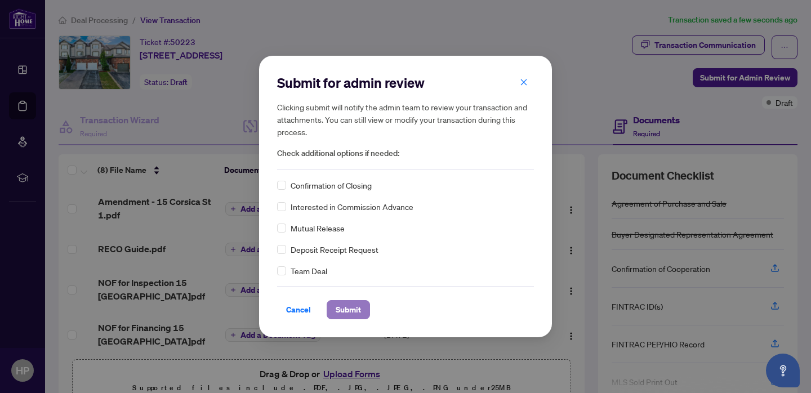  What do you see at coordinates (299, 310) in the screenshot?
I see `button: Cancel` at bounding box center [299, 310].